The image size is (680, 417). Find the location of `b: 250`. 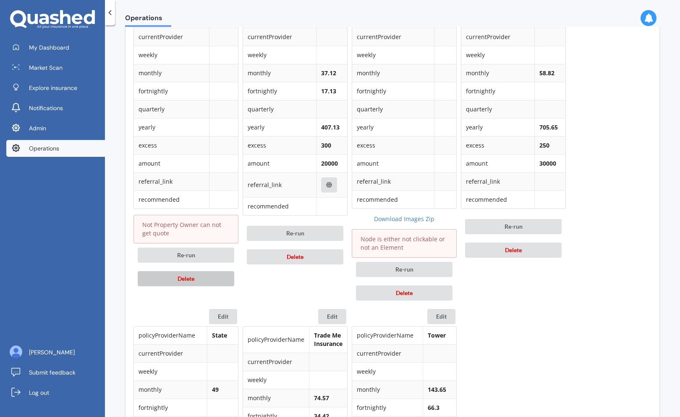

b: 250 is located at coordinates (545, 145).